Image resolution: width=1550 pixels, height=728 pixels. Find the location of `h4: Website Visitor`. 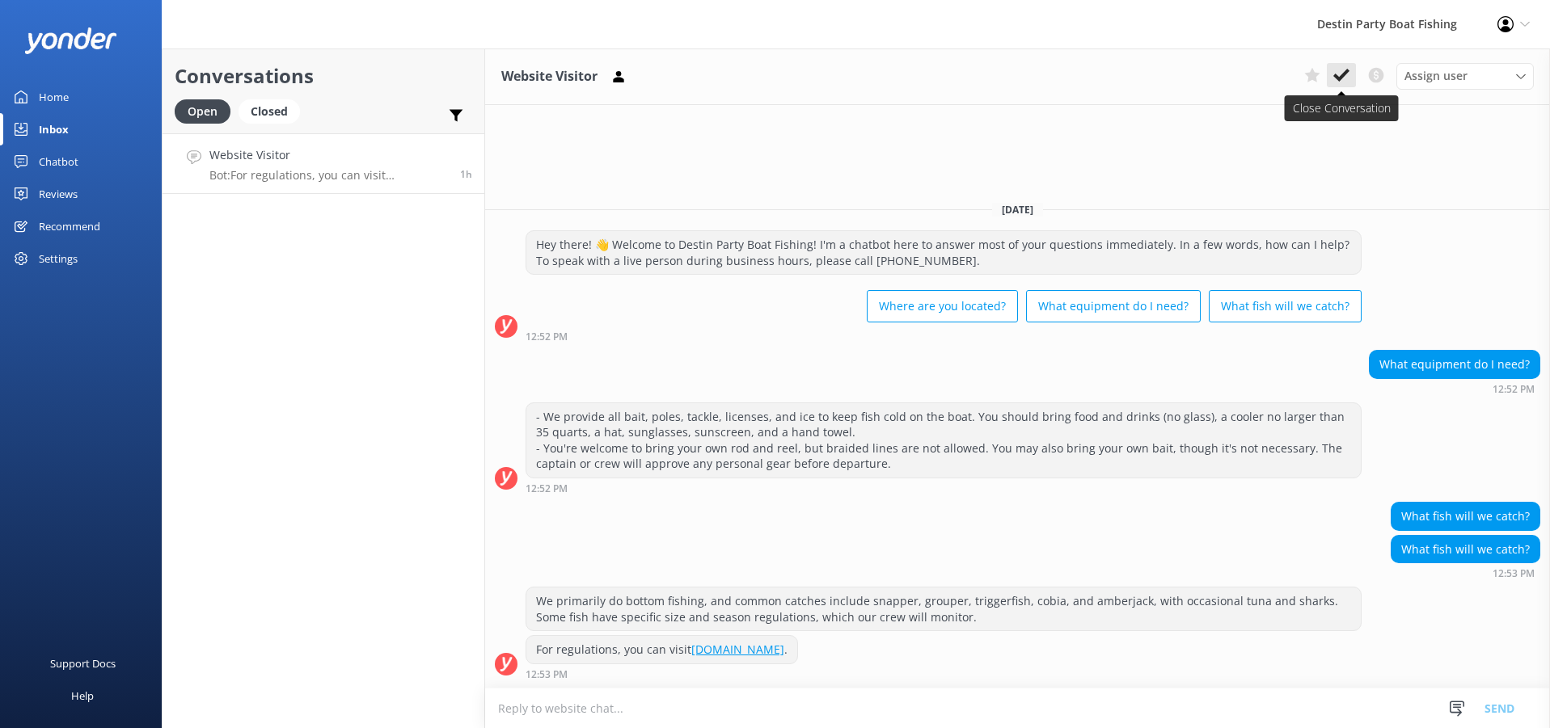

h4: Website Visitor is located at coordinates (328, 155).